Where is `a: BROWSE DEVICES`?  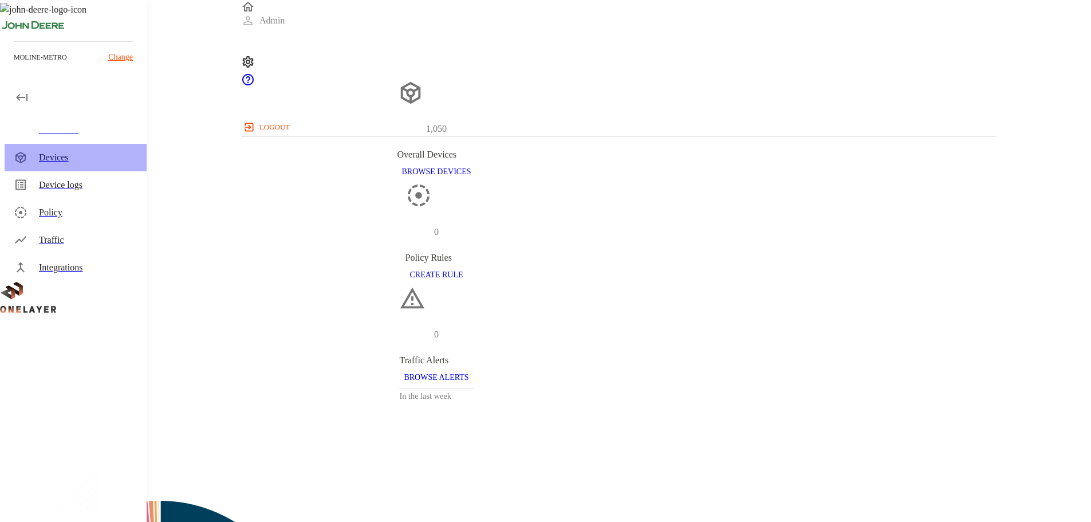
a: BROWSE DEVICES is located at coordinates (437, 171).